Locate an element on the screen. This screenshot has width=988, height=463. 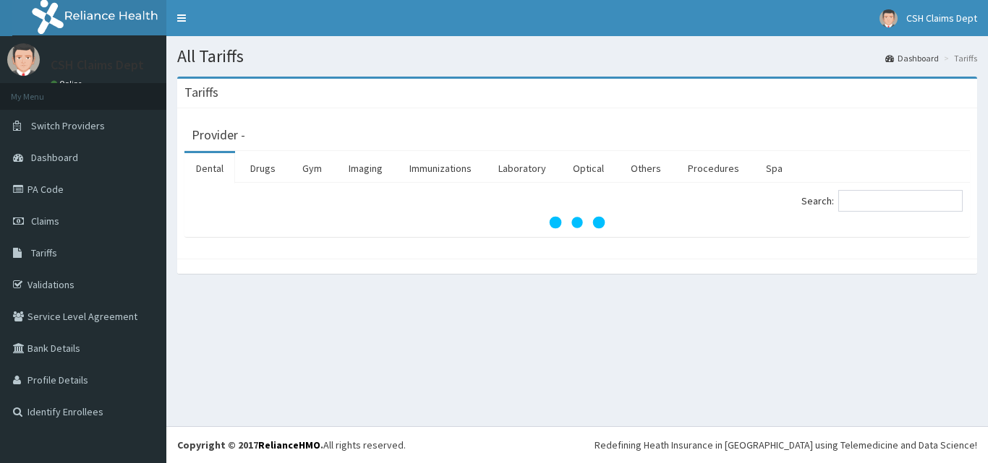
svg: audio-loading is located at coordinates (577, 223).